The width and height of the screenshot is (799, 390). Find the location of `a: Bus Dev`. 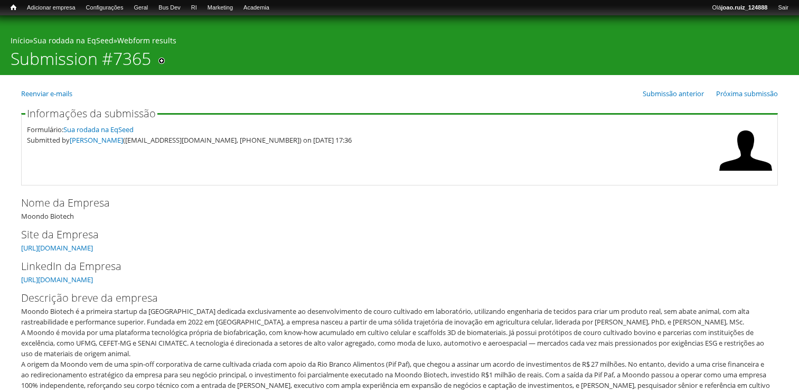

a: Bus Dev is located at coordinates (170, 8).